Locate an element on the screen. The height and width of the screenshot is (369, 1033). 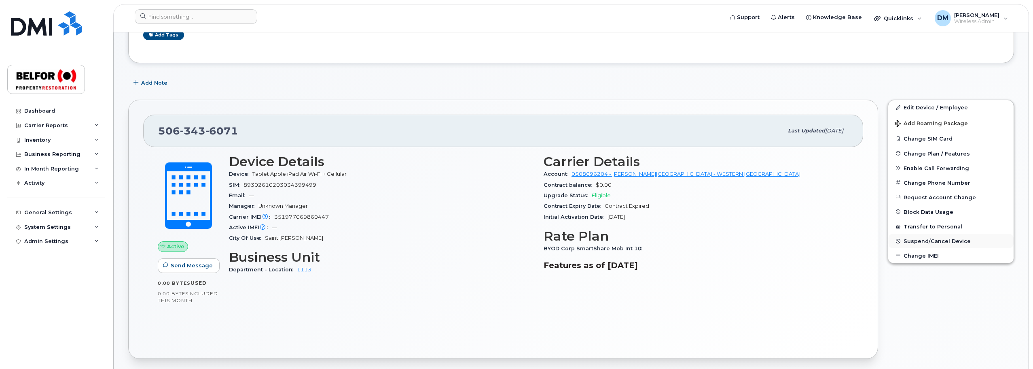
span: Alerts is located at coordinates (786, 17).